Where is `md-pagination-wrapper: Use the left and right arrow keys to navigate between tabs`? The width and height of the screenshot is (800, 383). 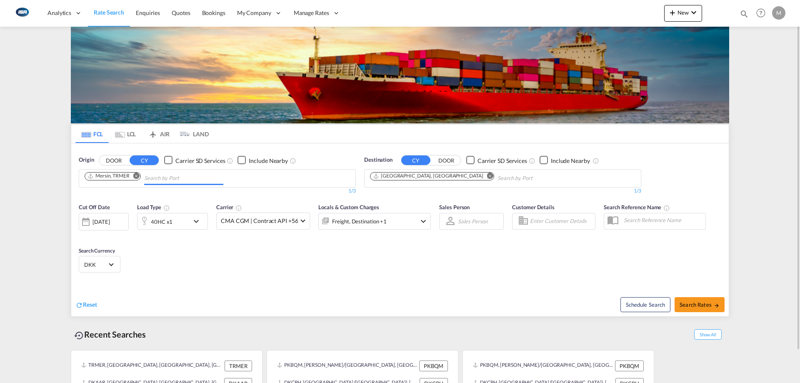
md-pagination-wrapper: Use the left and right arrow keys to navigate between tabs is located at coordinates (142, 134).